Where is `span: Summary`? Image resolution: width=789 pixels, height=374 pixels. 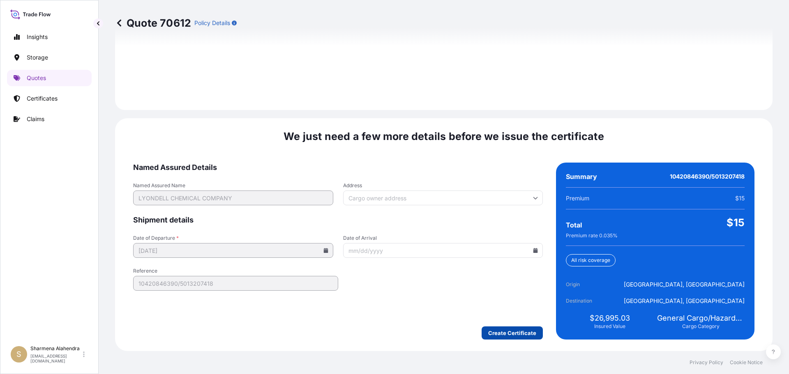 span: Summary is located at coordinates (581, 177).